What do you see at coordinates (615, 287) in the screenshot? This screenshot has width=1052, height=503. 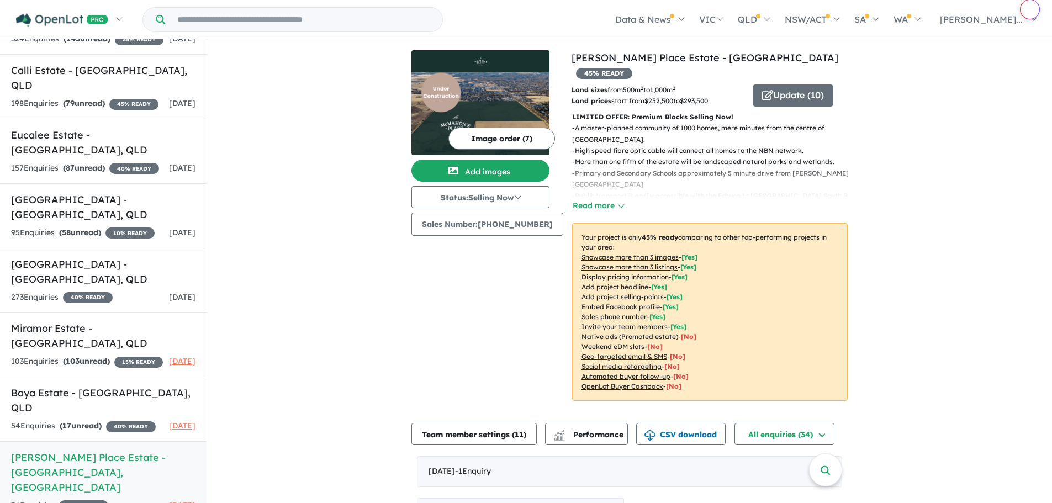 I see `u: Add project headline` at bounding box center [615, 287].